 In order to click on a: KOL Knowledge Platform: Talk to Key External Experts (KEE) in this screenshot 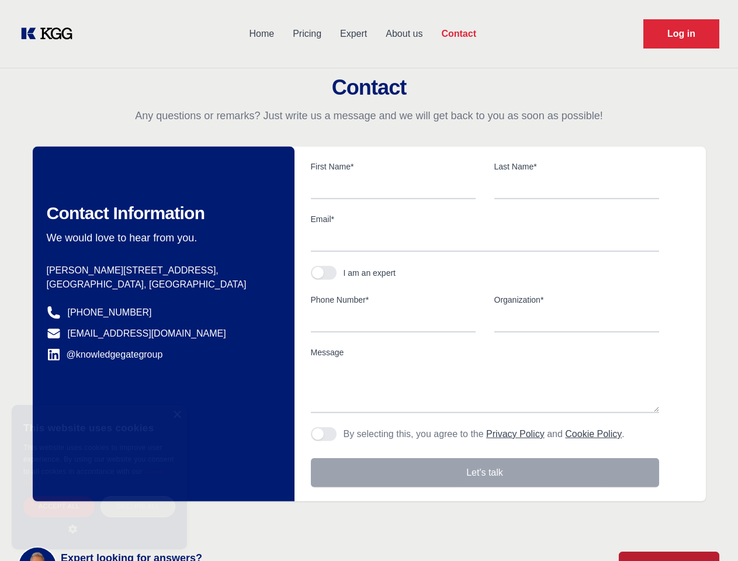, I will do `click(50, 34)`.